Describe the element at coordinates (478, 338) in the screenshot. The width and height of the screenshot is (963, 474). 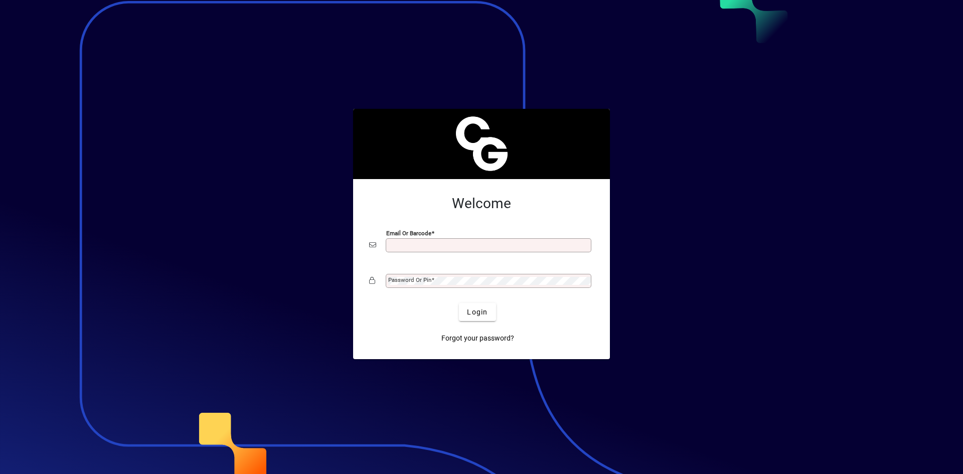
I see `a: Forgot your password?` at that location.